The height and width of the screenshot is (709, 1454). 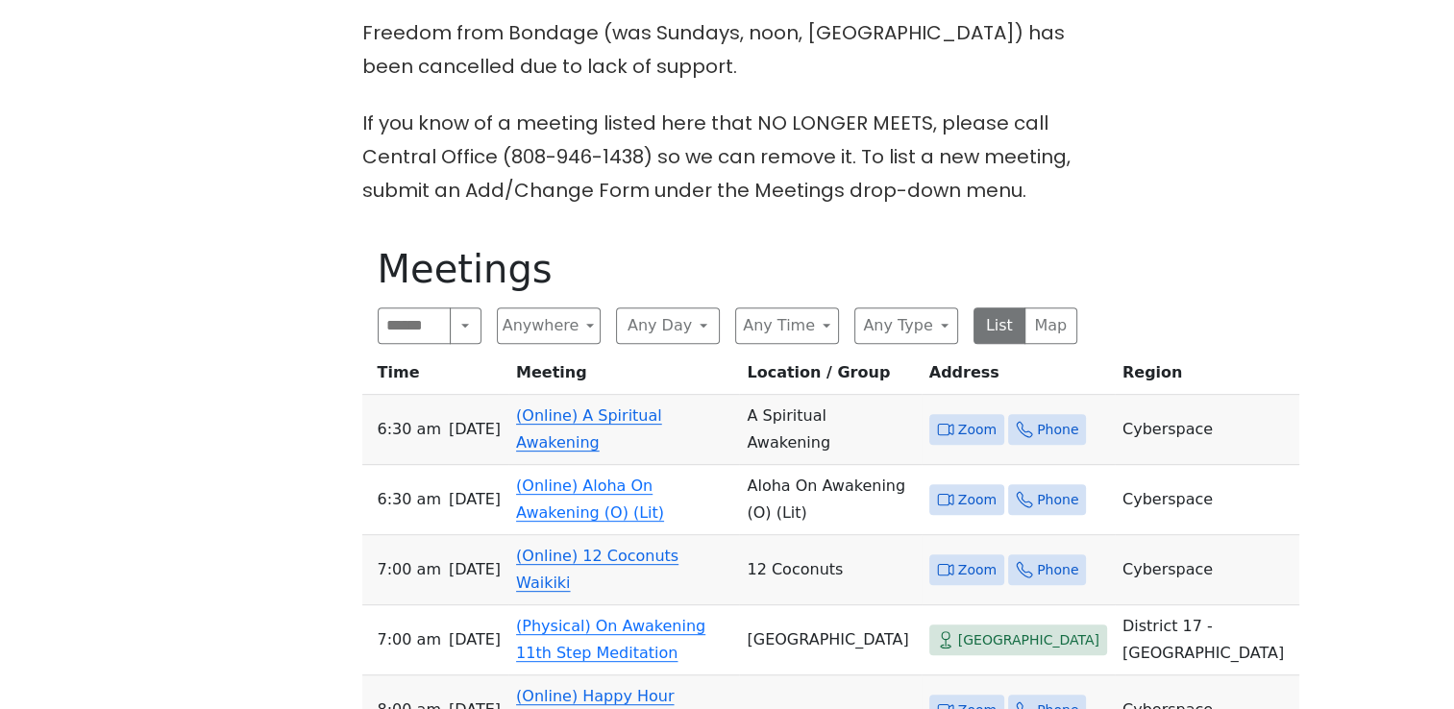 I want to click on input: Search, so click(x=414, y=326).